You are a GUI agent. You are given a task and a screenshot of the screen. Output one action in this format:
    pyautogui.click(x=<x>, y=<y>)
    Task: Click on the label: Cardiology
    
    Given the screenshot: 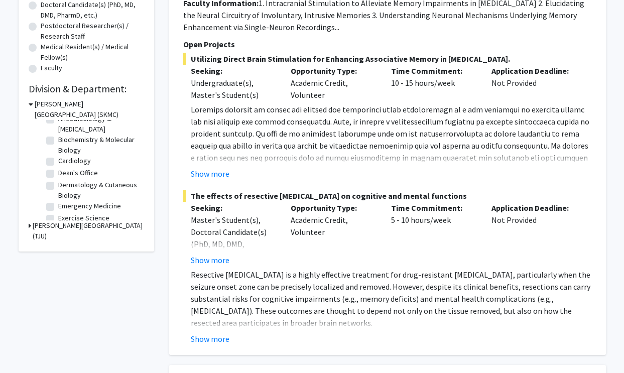 What is the action you would take?
    pyautogui.click(x=74, y=161)
    